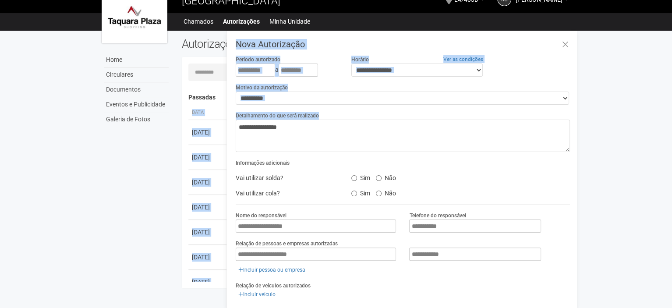 Image resolution: width=672 pixels, height=308 pixels. What do you see at coordinates (136, 105) in the screenshot?
I see `a: Eventos e Publicidade` at bounding box center [136, 105].